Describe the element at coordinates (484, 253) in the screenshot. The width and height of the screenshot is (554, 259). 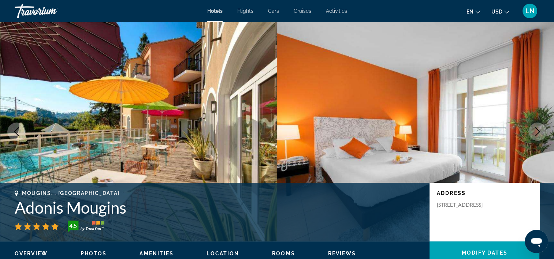
I see `span: Modify Dates` at that location.